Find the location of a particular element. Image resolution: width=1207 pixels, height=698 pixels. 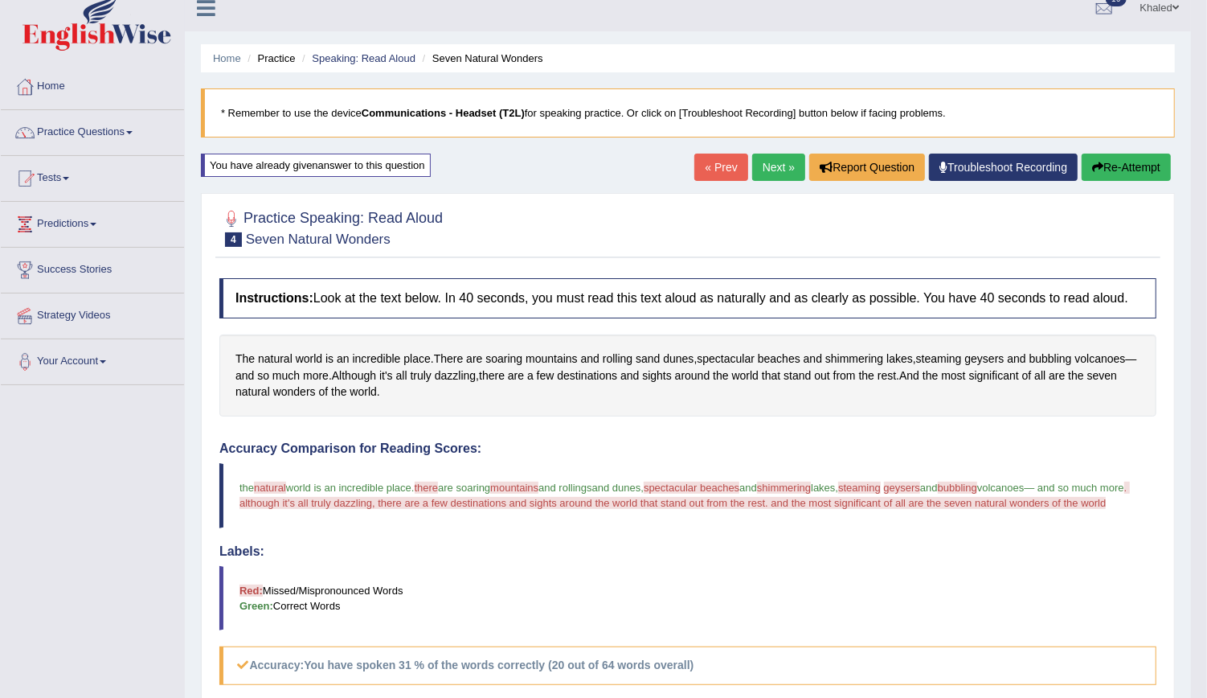

a: Troubleshoot Recording is located at coordinates (1003, 167).